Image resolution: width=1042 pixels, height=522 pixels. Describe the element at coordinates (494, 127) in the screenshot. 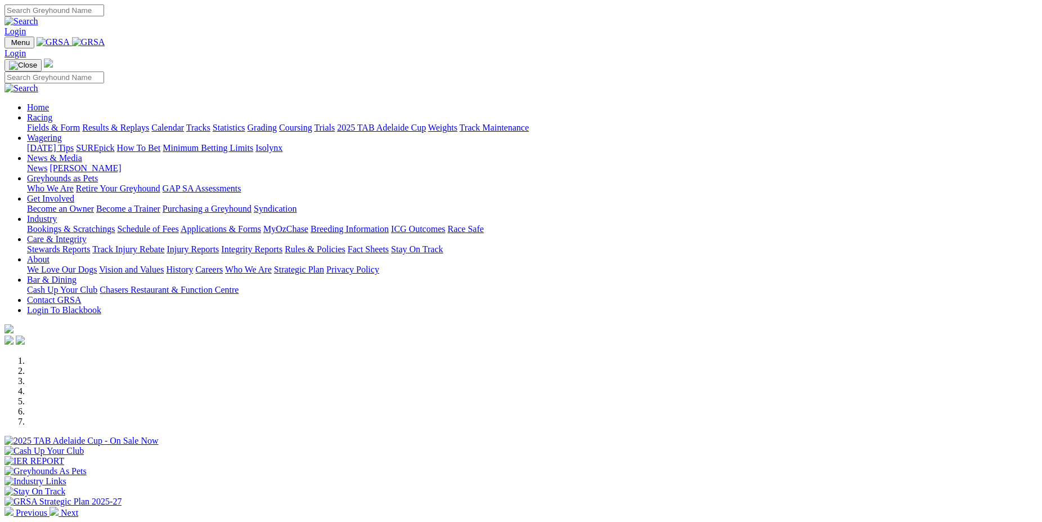

I see `a: Track Maintenance` at that location.